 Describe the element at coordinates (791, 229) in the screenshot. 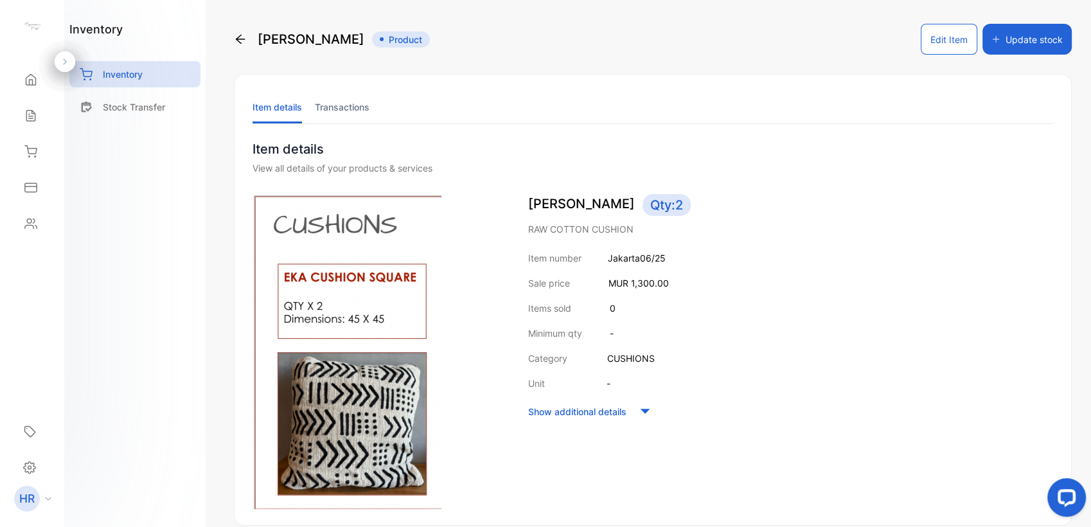

I see `p: RAW COTTON CUSHION` at that location.